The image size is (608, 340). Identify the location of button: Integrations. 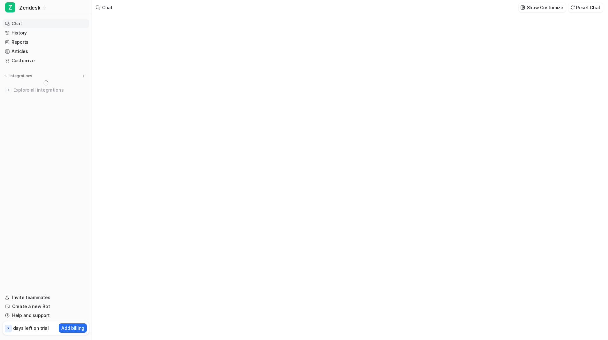
(18, 76).